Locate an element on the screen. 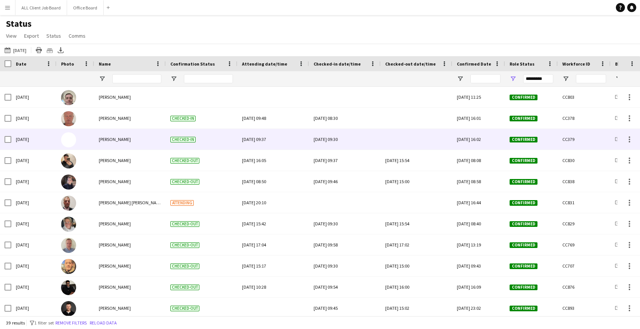 The width and height of the screenshot is (640, 329). div: CC378 is located at coordinates (584, 118).